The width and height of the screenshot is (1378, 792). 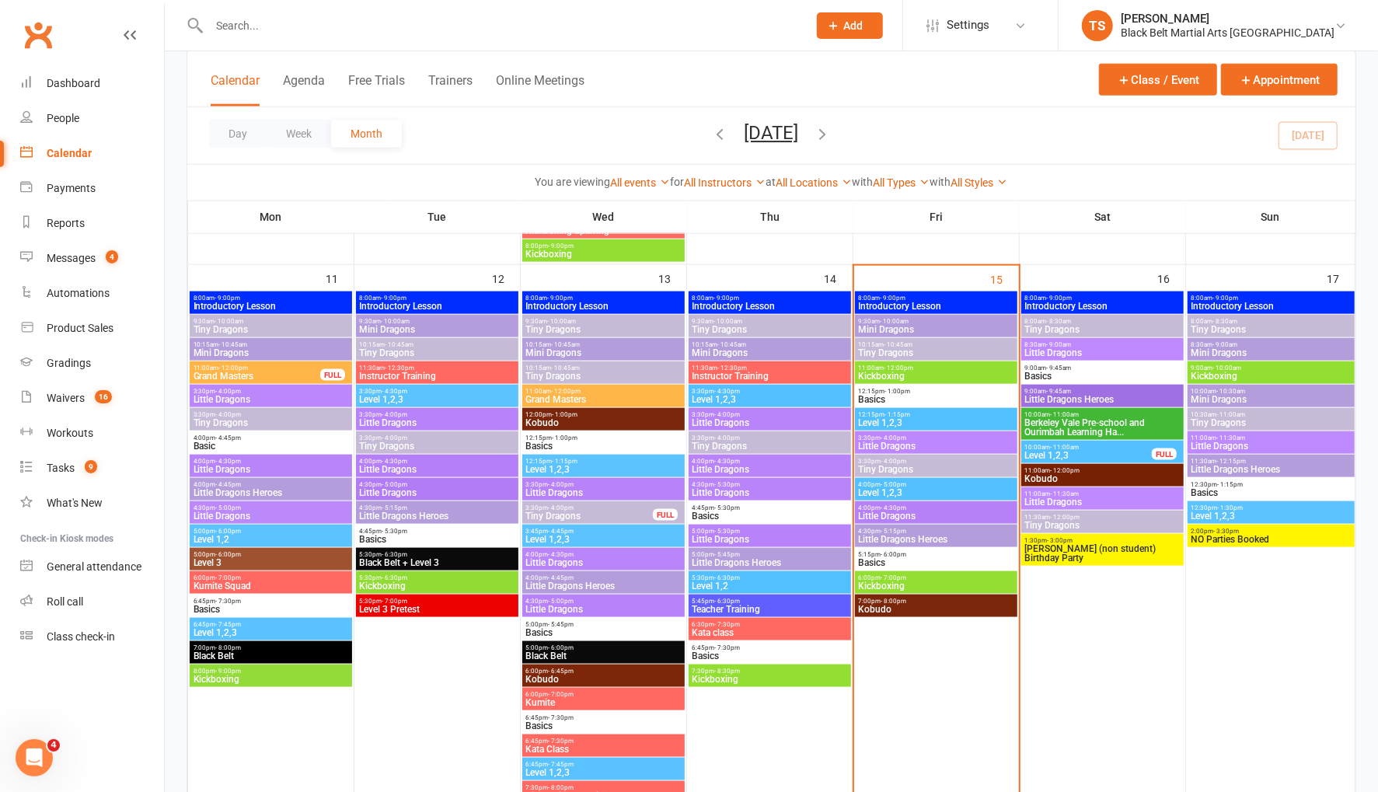 What do you see at coordinates (64, 601) in the screenshot?
I see `div: Roll call` at bounding box center [64, 601].